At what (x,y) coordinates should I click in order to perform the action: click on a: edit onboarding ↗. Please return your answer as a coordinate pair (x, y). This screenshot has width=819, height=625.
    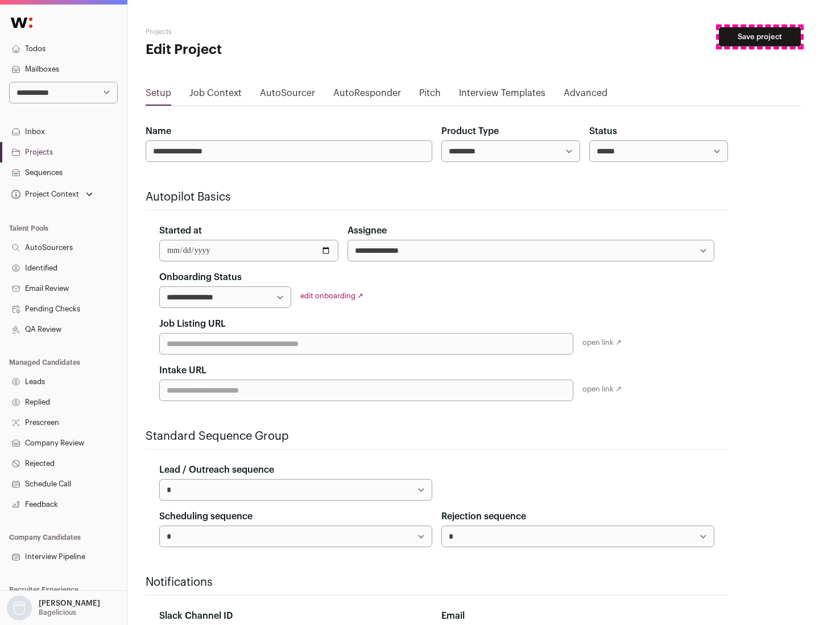
    Looking at the image, I should click on (331, 296).